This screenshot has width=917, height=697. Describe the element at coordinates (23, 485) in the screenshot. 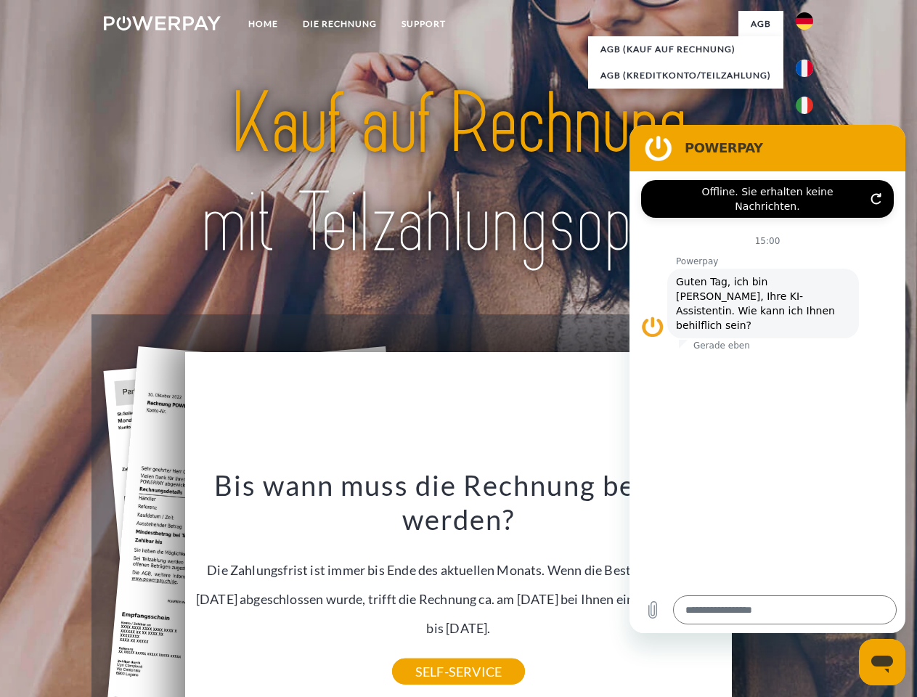

I see `button: Datei hochladen` at that location.